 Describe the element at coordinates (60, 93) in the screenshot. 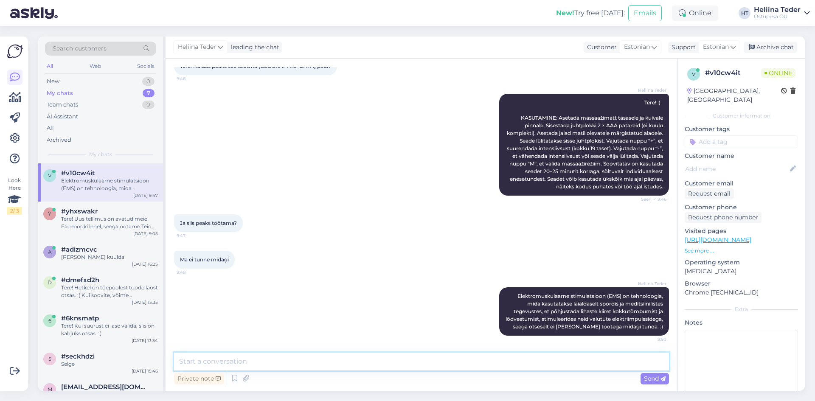

I see `div: My chats` at that location.